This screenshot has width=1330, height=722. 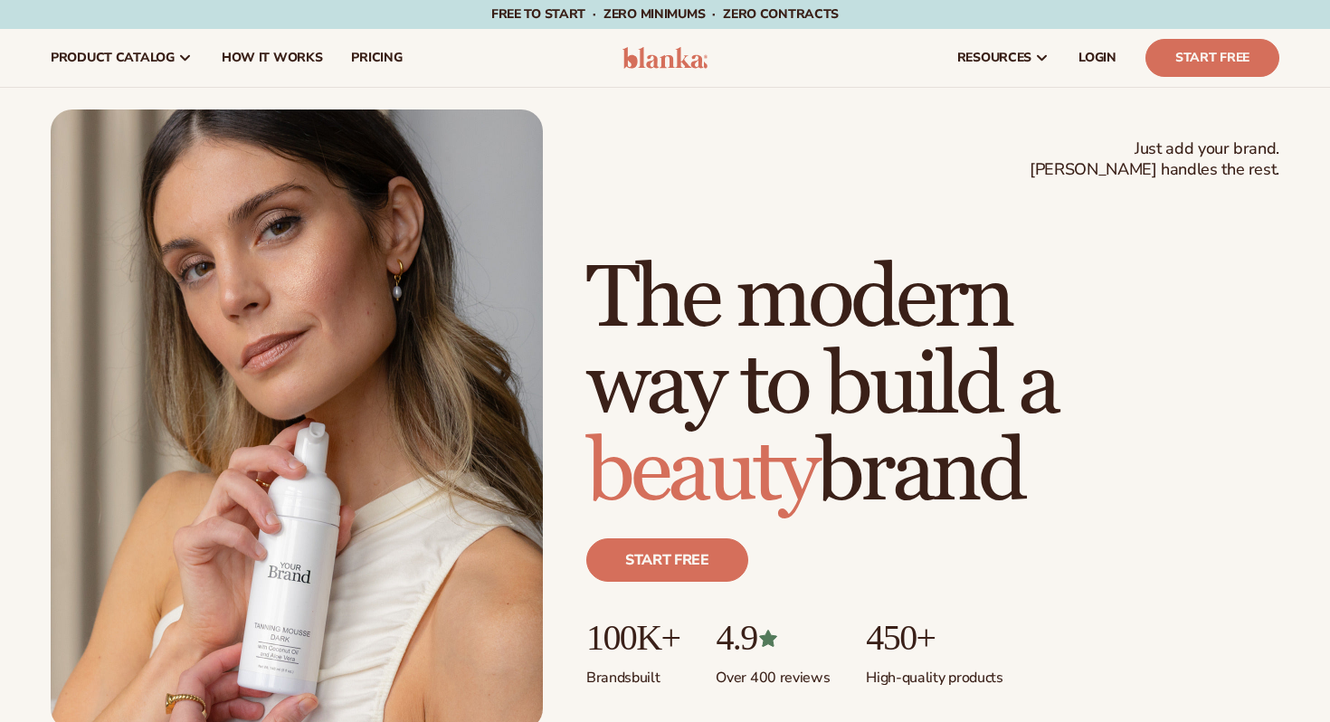 I want to click on a: LOGIN, so click(x=1097, y=58).